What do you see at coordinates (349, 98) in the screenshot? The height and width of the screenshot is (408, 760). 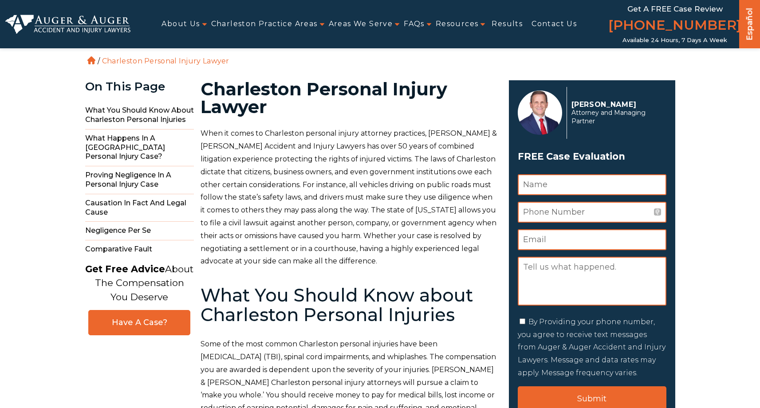 I see `h1: Charleston Personal Injury Lawyer` at bounding box center [349, 98].